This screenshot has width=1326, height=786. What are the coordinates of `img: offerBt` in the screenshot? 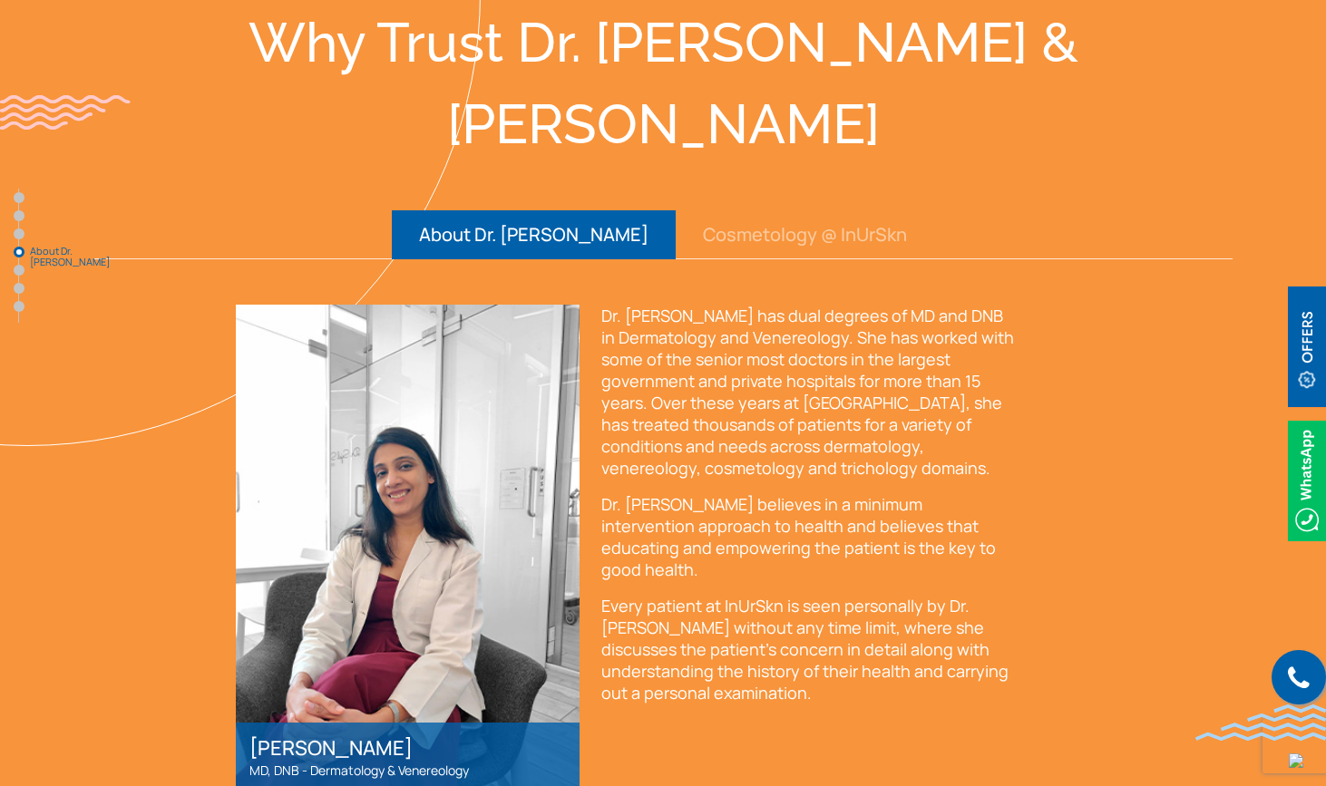 It's located at (1307, 347).